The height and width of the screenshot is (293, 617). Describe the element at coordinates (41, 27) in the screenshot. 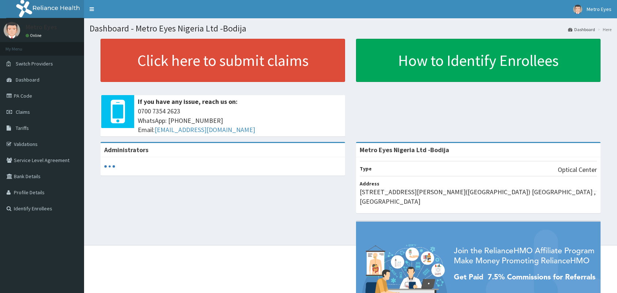

I see `p: Metro Eyes` at that location.